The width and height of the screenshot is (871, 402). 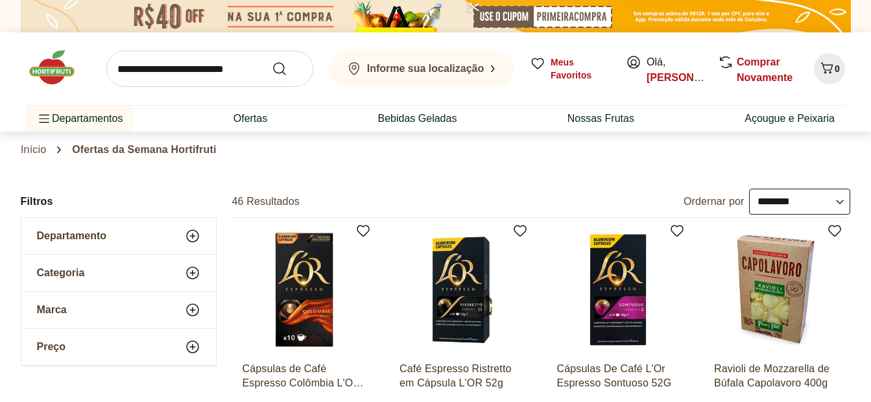 I want to click on a: Ravioli de Mozzarella de Búfala Capolavoro 400g, so click(x=776, y=376).